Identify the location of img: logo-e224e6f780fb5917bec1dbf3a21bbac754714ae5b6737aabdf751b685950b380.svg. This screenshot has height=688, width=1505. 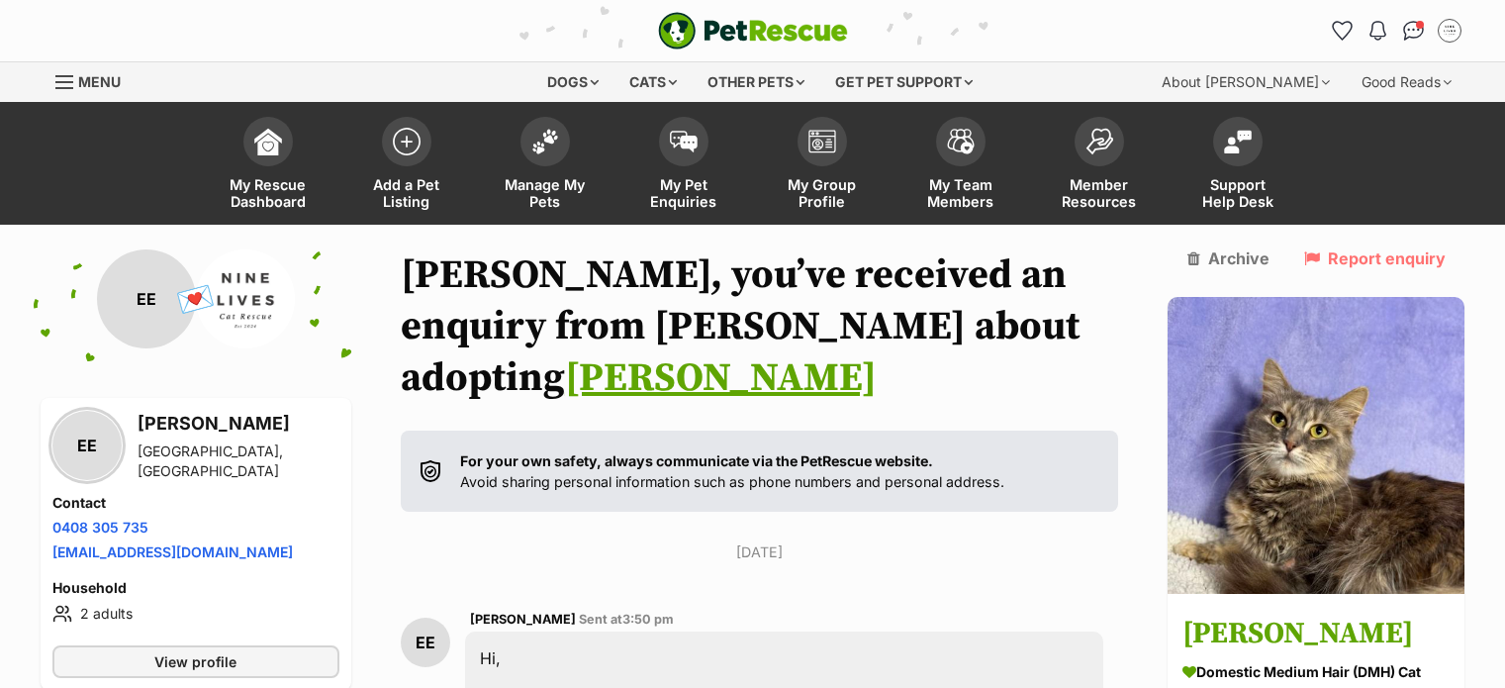
(753, 31).